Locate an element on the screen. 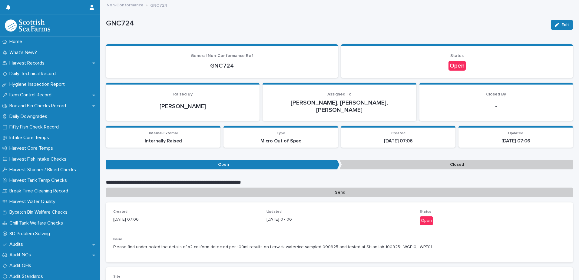  span: Closed By is located at coordinates (496, 94).